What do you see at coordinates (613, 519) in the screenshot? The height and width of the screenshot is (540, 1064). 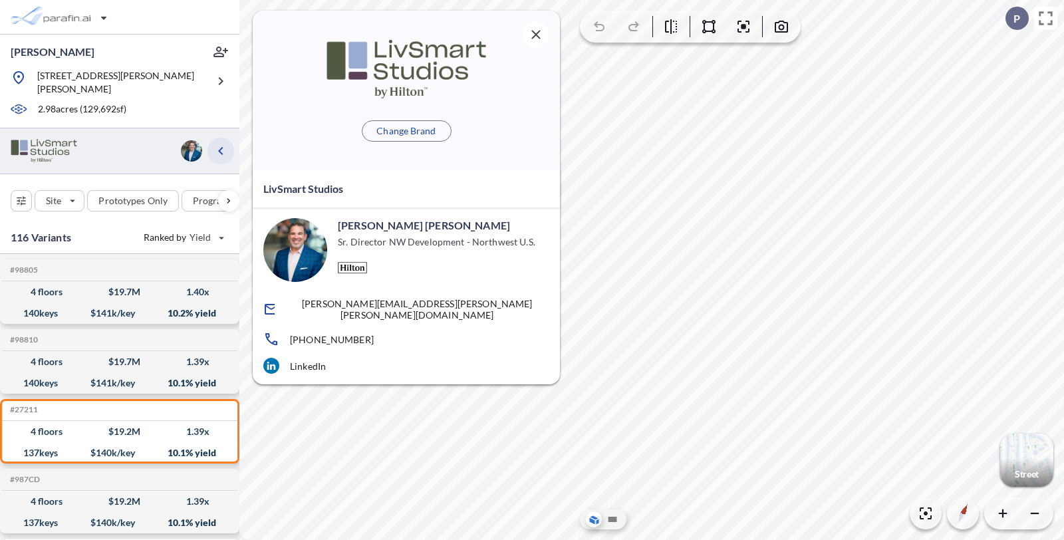 I see `button: Site Plan` at bounding box center [613, 519].